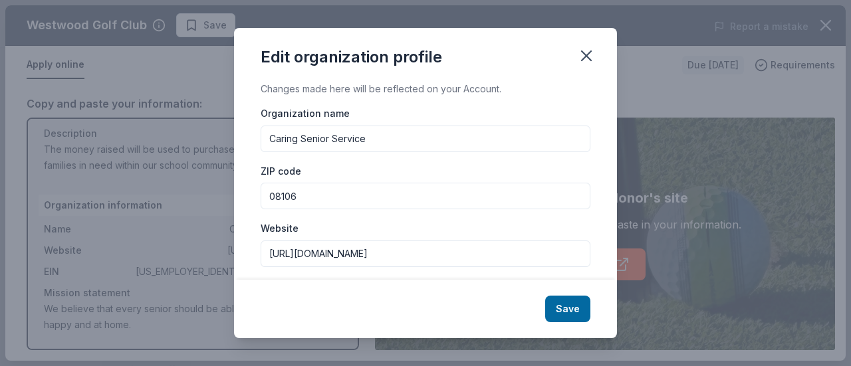 This screenshot has width=851, height=366. What do you see at coordinates (425, 89) in the screenshot?
I see `div: Changes made here will be reflected on your Account.` at bounding box center [425, 89].